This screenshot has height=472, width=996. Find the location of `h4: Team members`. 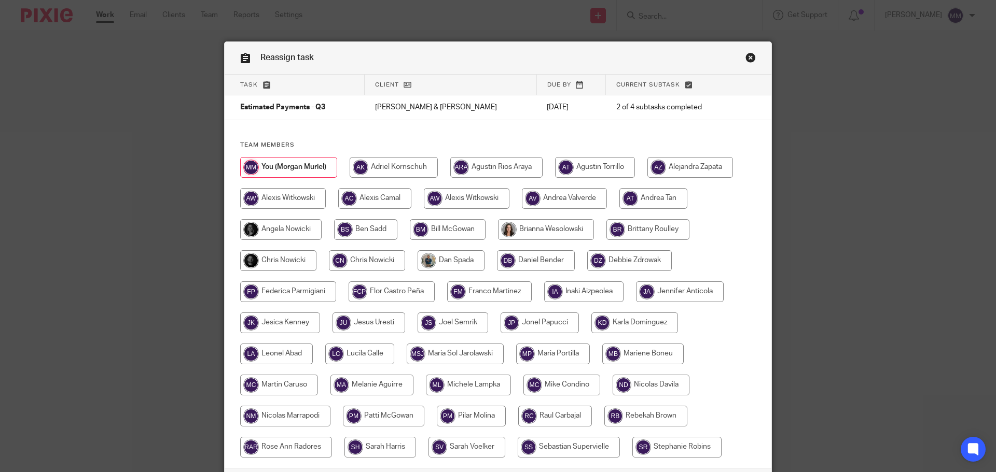

h4: Team members is located at coordinates (498, 145).